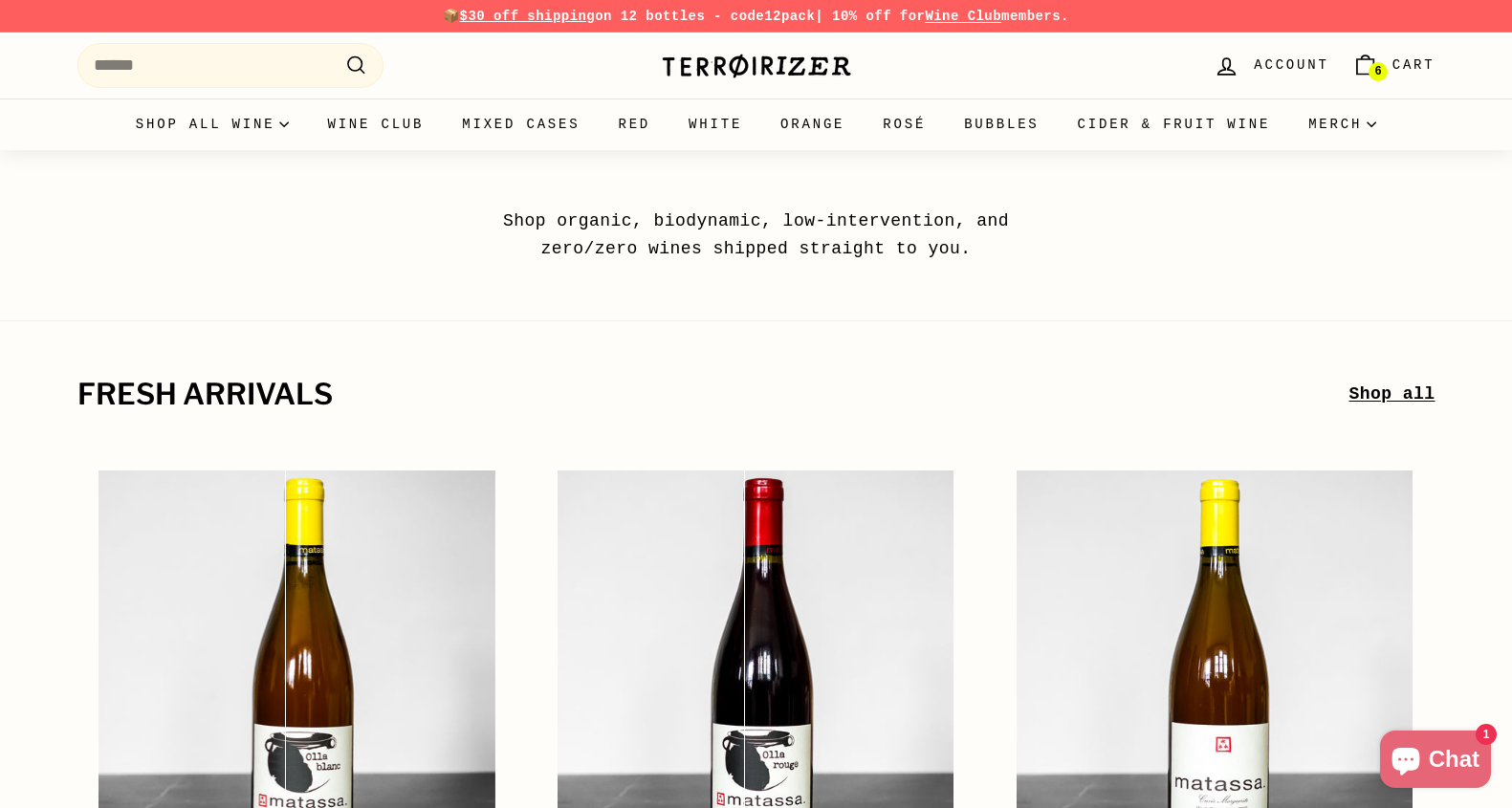 Image resolution: width=1512 pixels, height=808 pixels. I want to click on a: Rosé, so click(904, 124).